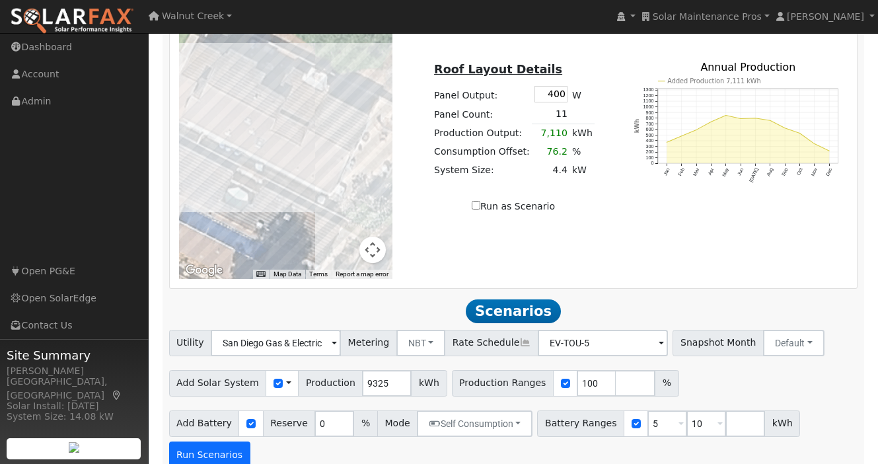 The image size is (878, 464). What do you see at coordinates (696, 172) in the screenshot?
I see `text: Mar` at bounding box center [696, 172].